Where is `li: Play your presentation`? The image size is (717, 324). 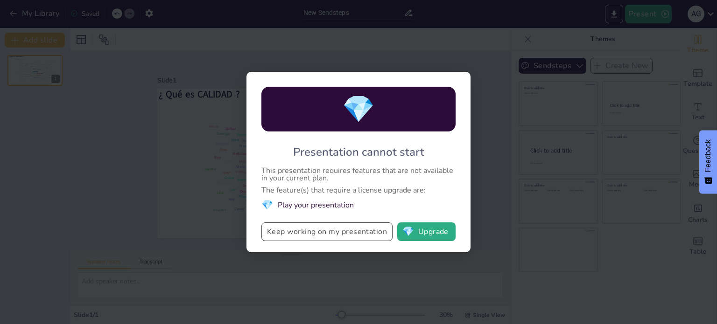 li: Play your presentation is located at coordinates (359, 205).